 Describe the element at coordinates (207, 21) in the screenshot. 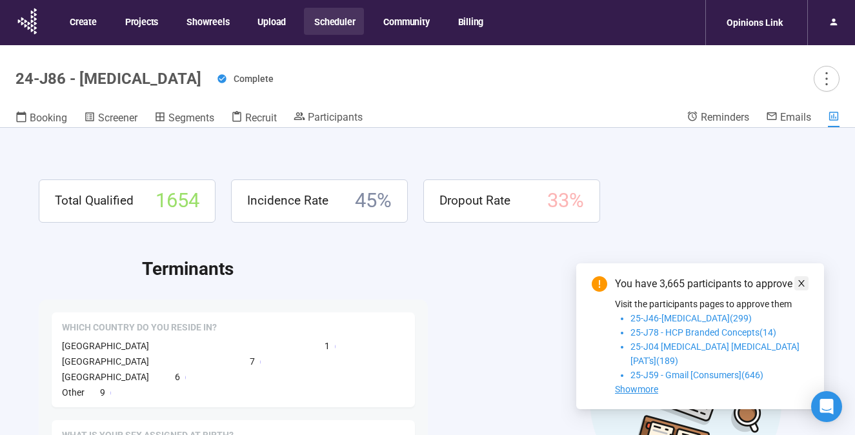

I see `button: Showreels` at that location.